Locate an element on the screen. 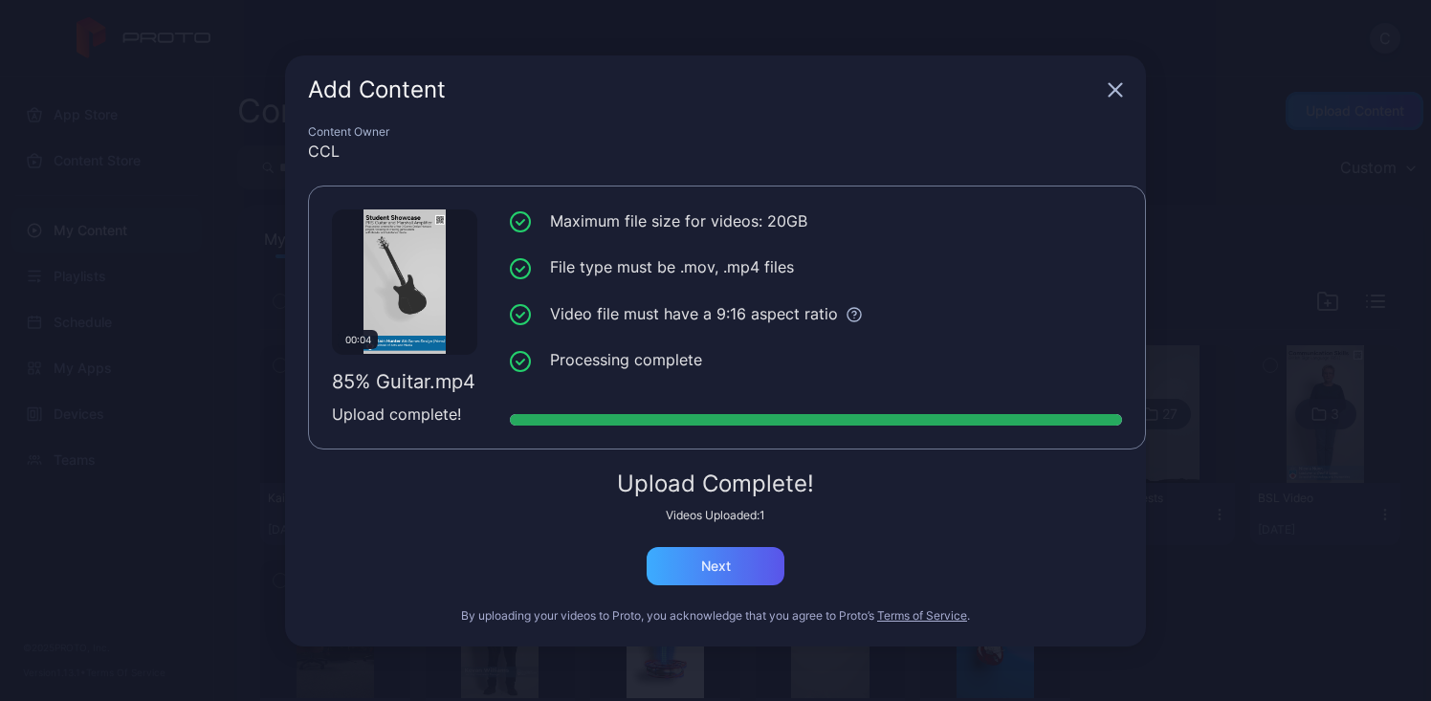  div: CCL is located at coordinates (716, 151).